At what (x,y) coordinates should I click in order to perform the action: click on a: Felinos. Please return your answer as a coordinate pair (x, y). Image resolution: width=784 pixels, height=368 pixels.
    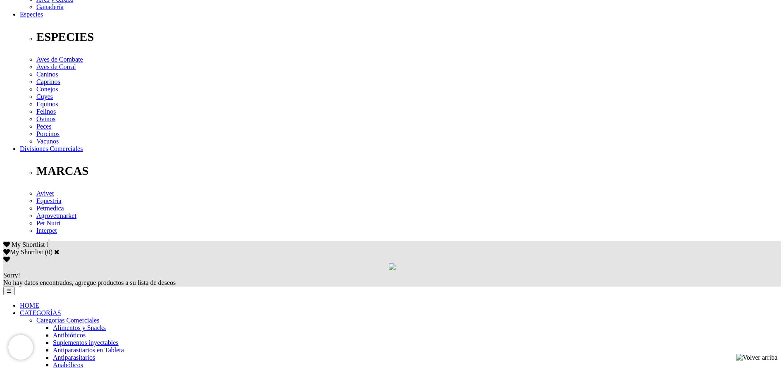
    Looking at the image, I should click on (46, 111).